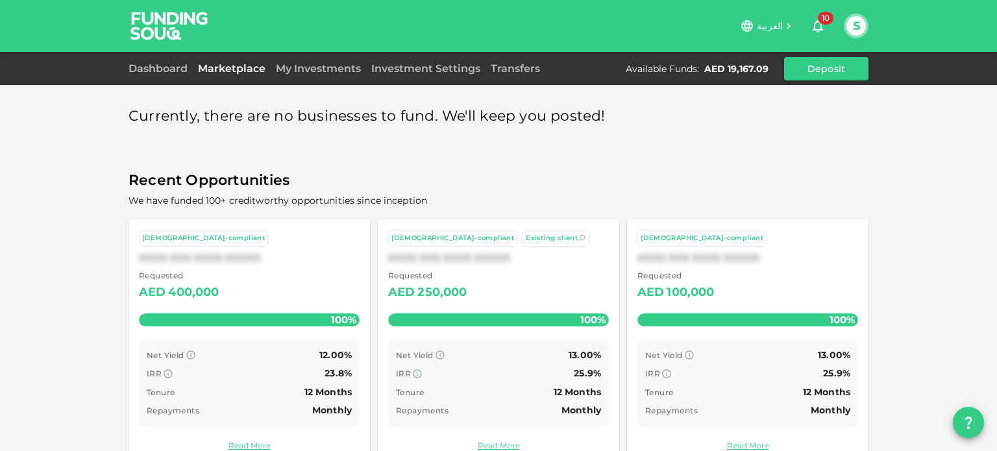 This screenshot has height=451, width=997. Describe the element at coordinates (818, 26) in the screenshot. I see `button: 10` at that location.